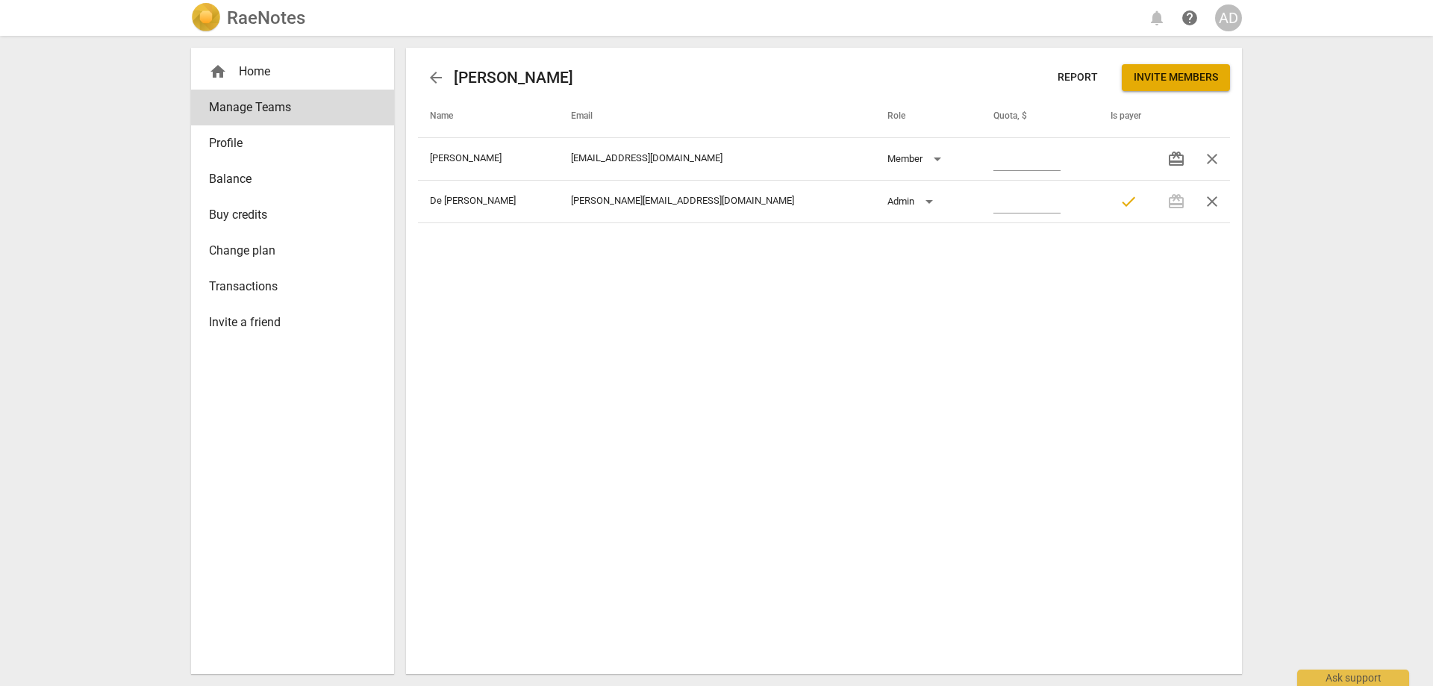  Describe the element at coordinates (293, 143) in the screenshot. I see `a: Profile` at that location.